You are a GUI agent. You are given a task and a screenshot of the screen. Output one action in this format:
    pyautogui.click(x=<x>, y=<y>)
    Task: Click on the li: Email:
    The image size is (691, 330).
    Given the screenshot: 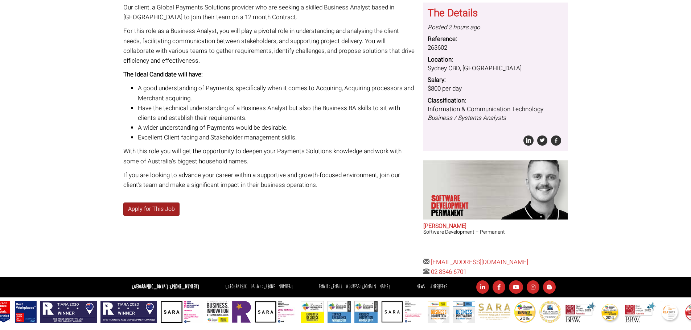 What is the action you would take?
    pyautogui.click(x=354, y=287)
    